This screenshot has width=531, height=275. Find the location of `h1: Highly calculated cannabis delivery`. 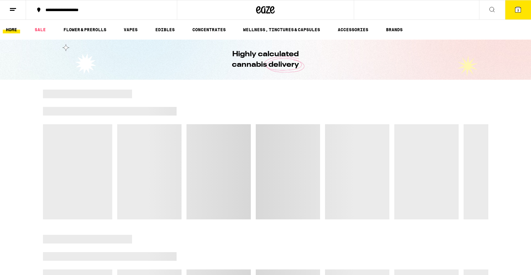

h1: Highly calculated cannabis delivery is located at coordinates (266, 60).